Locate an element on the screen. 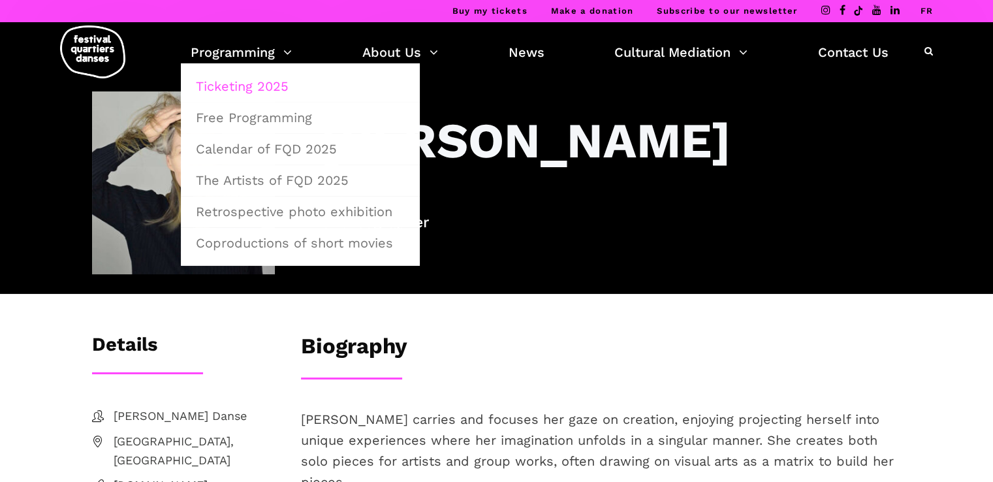 The width and height of the screenshot is (993, 482). a: News is located at coordinates (526, 52).